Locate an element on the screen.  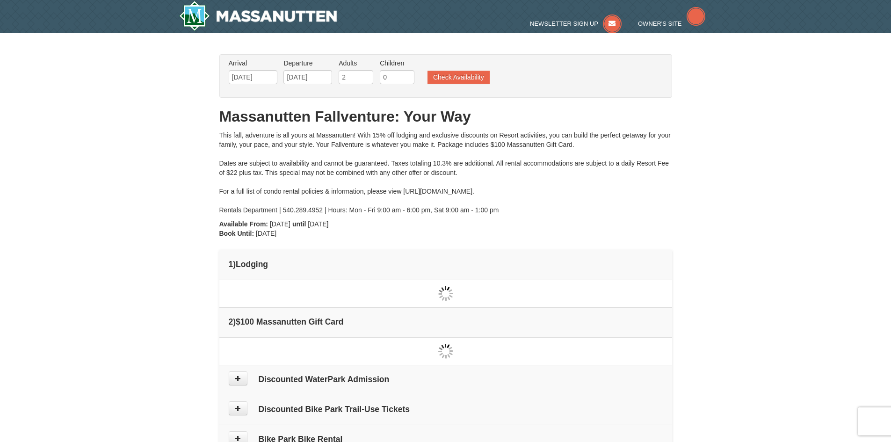
strong: Available From: is located at coordinates (244, 224).